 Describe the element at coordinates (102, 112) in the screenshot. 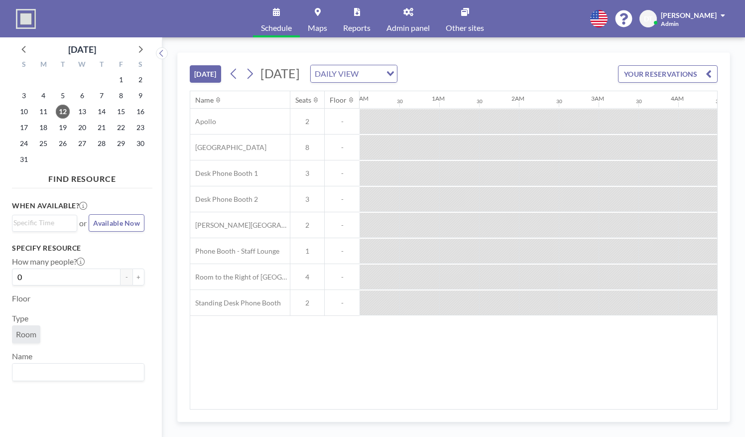

I see `span: Thursday, August 14, 2025` at that location.